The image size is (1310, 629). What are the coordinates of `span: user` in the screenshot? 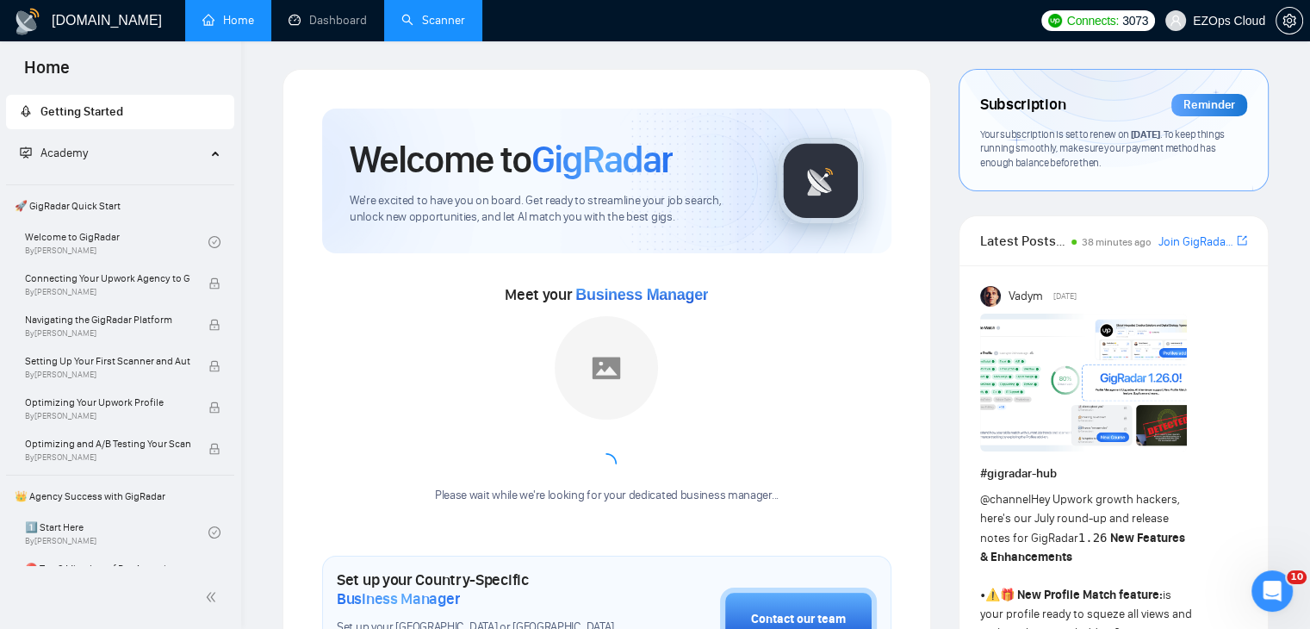 It's located at (1176, 21).